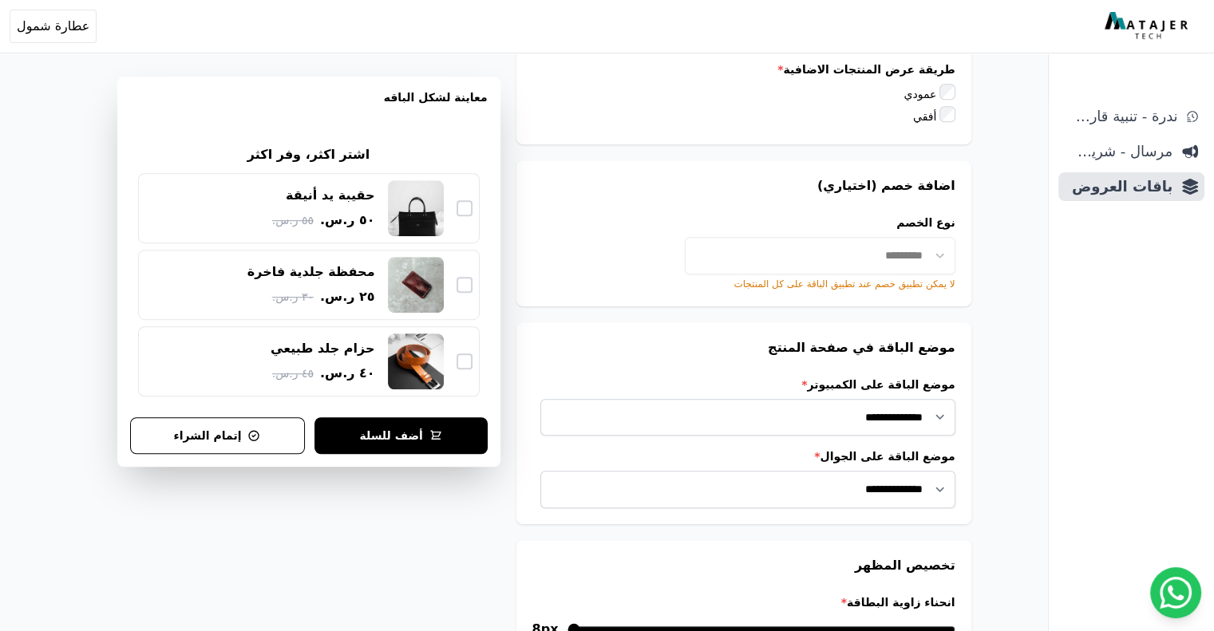  I want to click on div: حقيبة يد أنيقة, so click(330, 195).